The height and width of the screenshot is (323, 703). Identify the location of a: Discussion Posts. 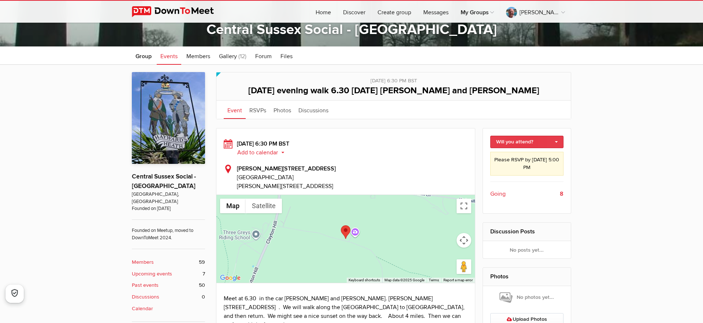
(513, 232).